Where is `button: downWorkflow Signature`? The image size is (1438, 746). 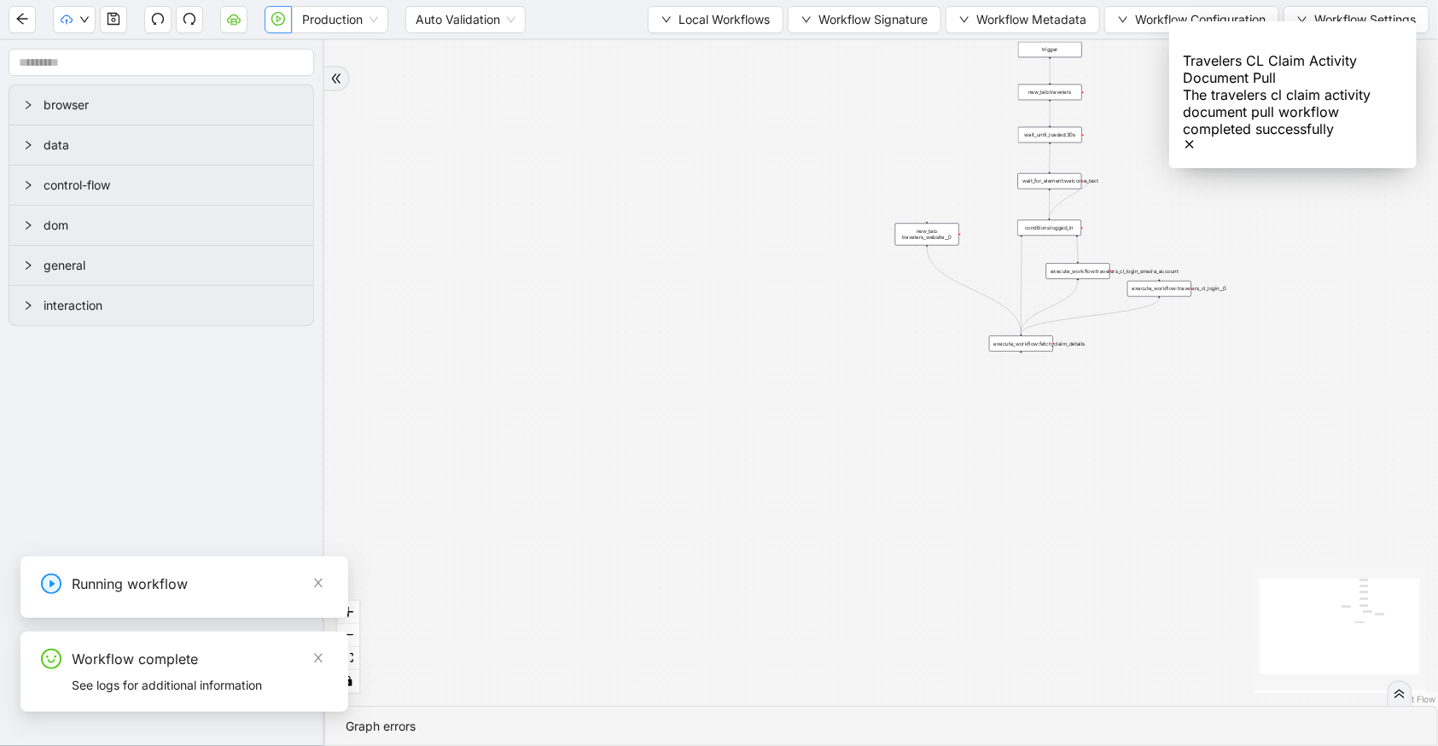 button: downWorkflow Signature is located at coordinates (865, 20).